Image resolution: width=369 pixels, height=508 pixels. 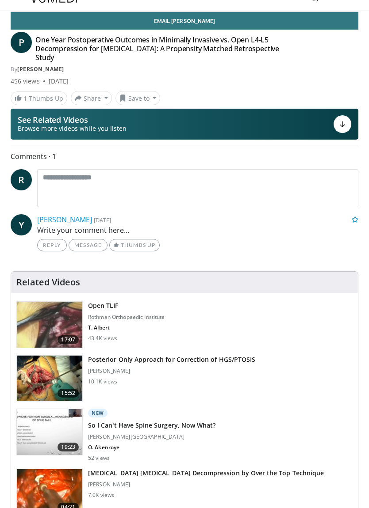 What do you see at coordinates (72, 129) in the screenshot?
I see `span: Browse more videos while you listen` at bounding box center [72, 129].